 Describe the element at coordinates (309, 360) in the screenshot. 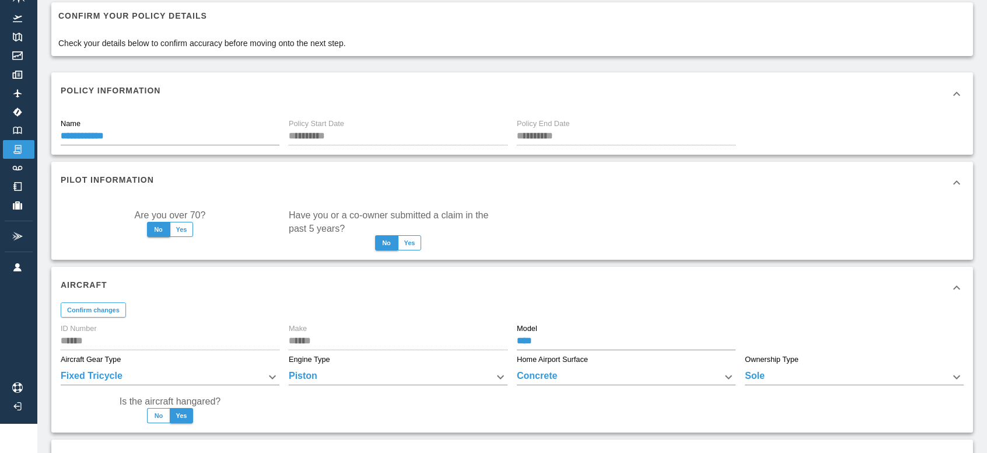

I see `label: Engine Type` at that location.